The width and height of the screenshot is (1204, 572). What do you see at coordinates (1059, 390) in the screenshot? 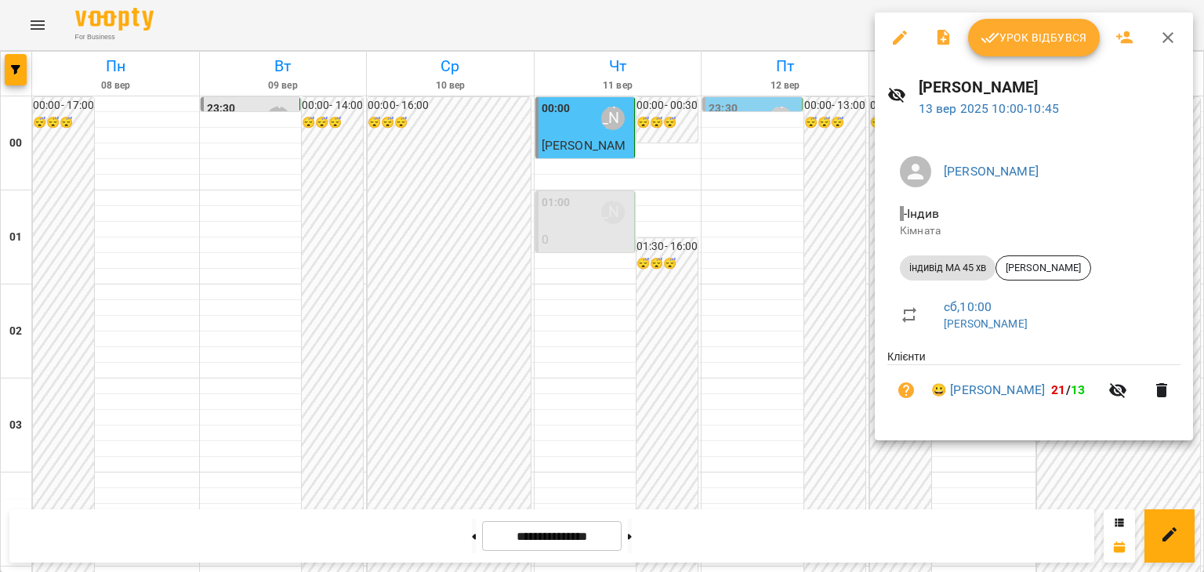
I see `span: 21` at bounding box center [1059, 390].